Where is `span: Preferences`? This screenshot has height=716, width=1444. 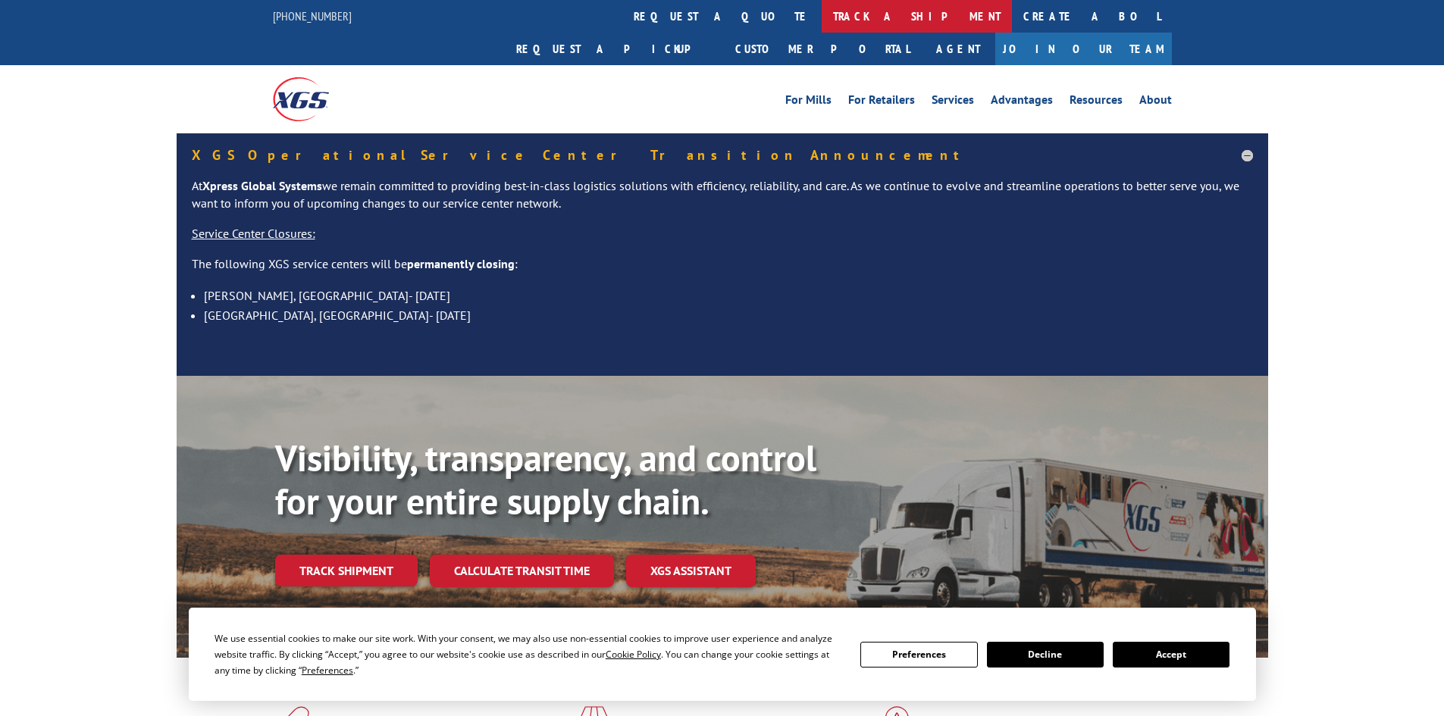 span: Preferences is located at coordinates (327, 670).